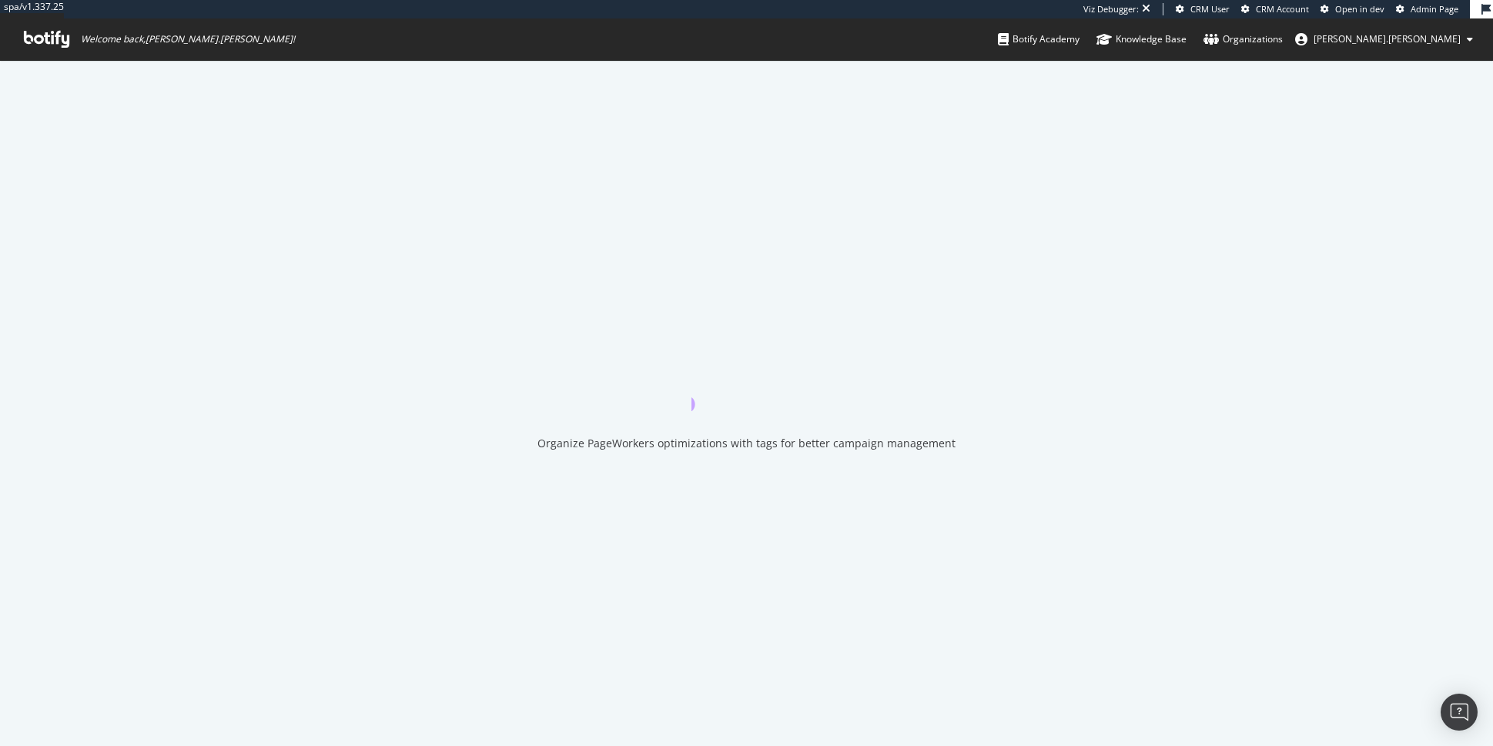 This screenshot has height=746, width=1493. What do you see at coordinates (1141, 39) in the screenshot?
I see `a: Knowledge Base` at bounding box center [1141, 39].